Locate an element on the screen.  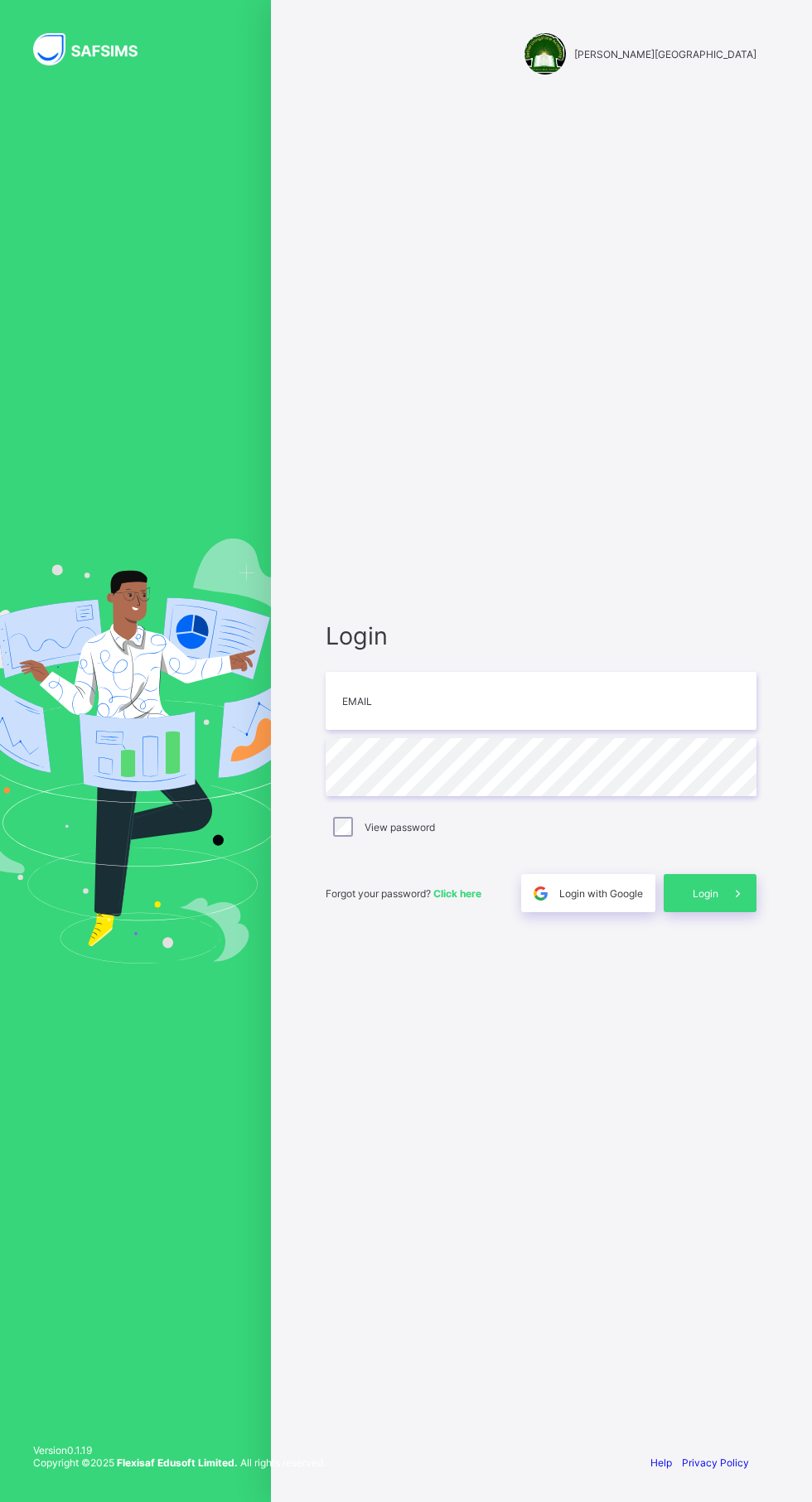
label: View password is located at coordinates (400, 827).